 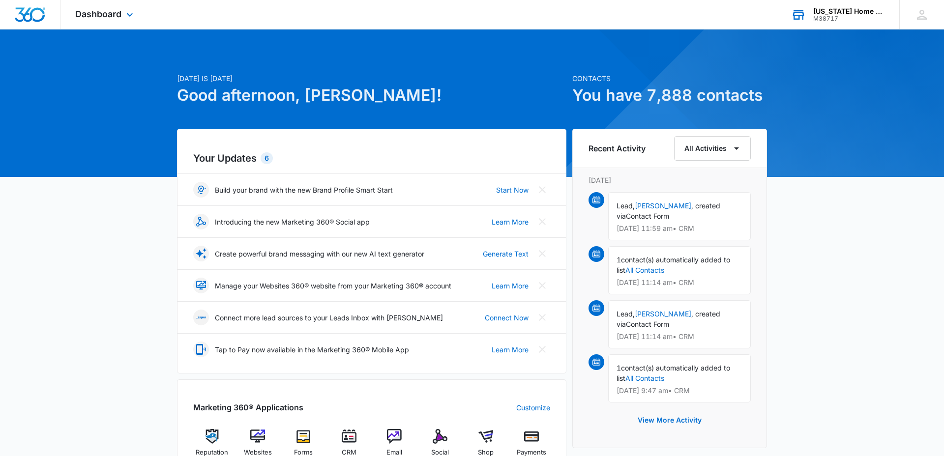 What do you see at coordinates (670, 78) in the screenshot?
I see `p: Contacts` at bounding box center [670, 78].